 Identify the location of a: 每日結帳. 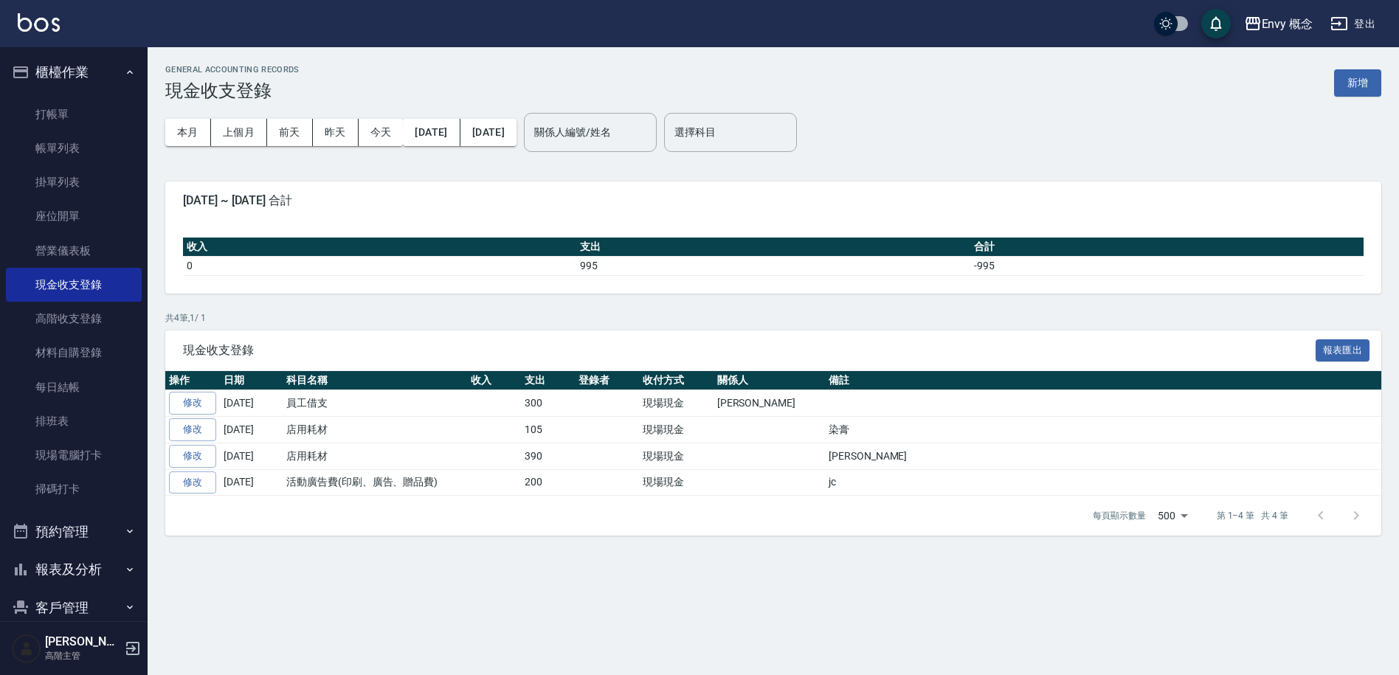
(74, 387).